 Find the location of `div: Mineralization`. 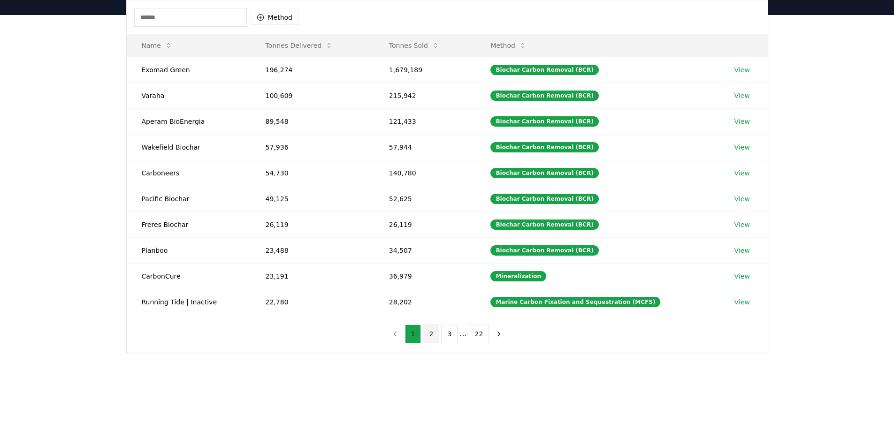

div: Mineralization is located at coordinates (518, 276).